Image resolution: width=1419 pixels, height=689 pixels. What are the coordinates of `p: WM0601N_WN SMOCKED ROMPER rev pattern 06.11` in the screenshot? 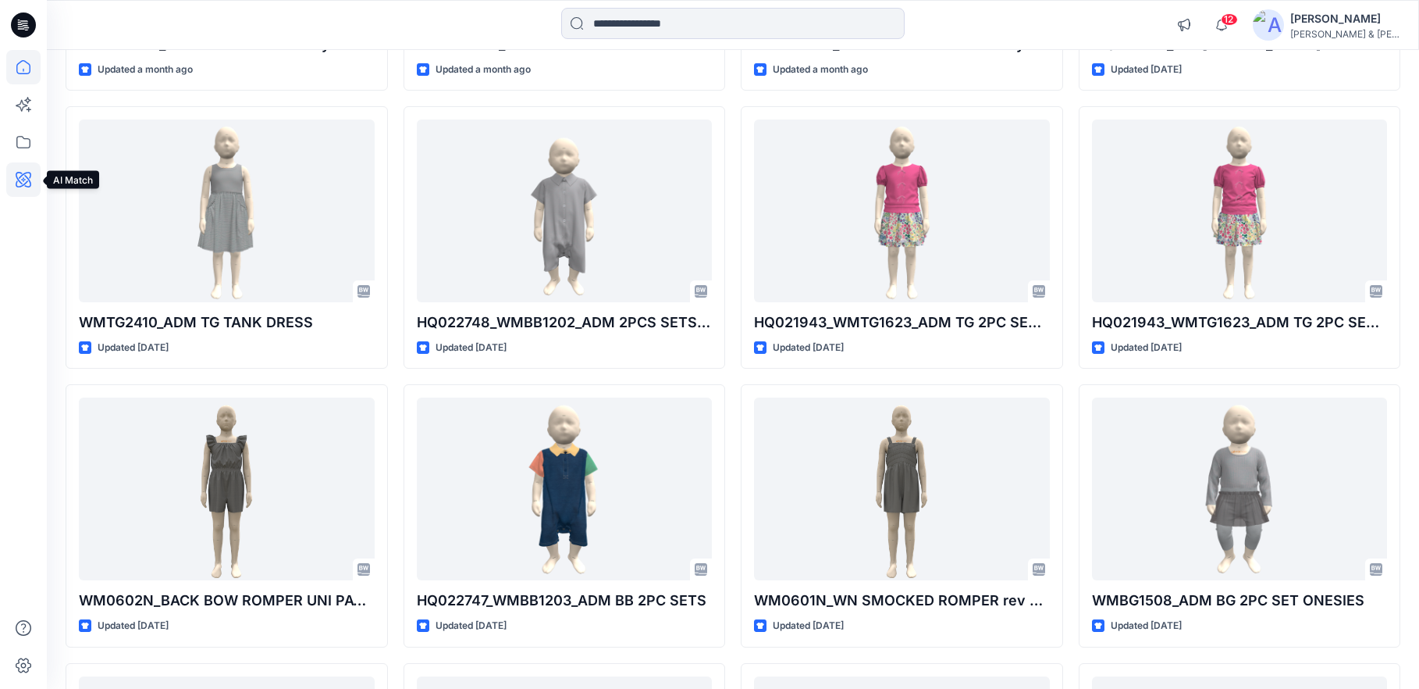 It's located at (902, 600).